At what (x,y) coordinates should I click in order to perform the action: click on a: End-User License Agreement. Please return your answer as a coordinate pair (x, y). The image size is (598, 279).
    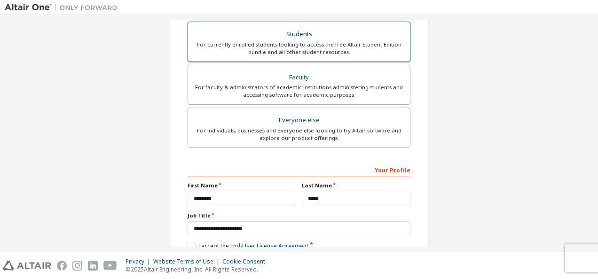
    Looking at the image, I should click on (269, 246).